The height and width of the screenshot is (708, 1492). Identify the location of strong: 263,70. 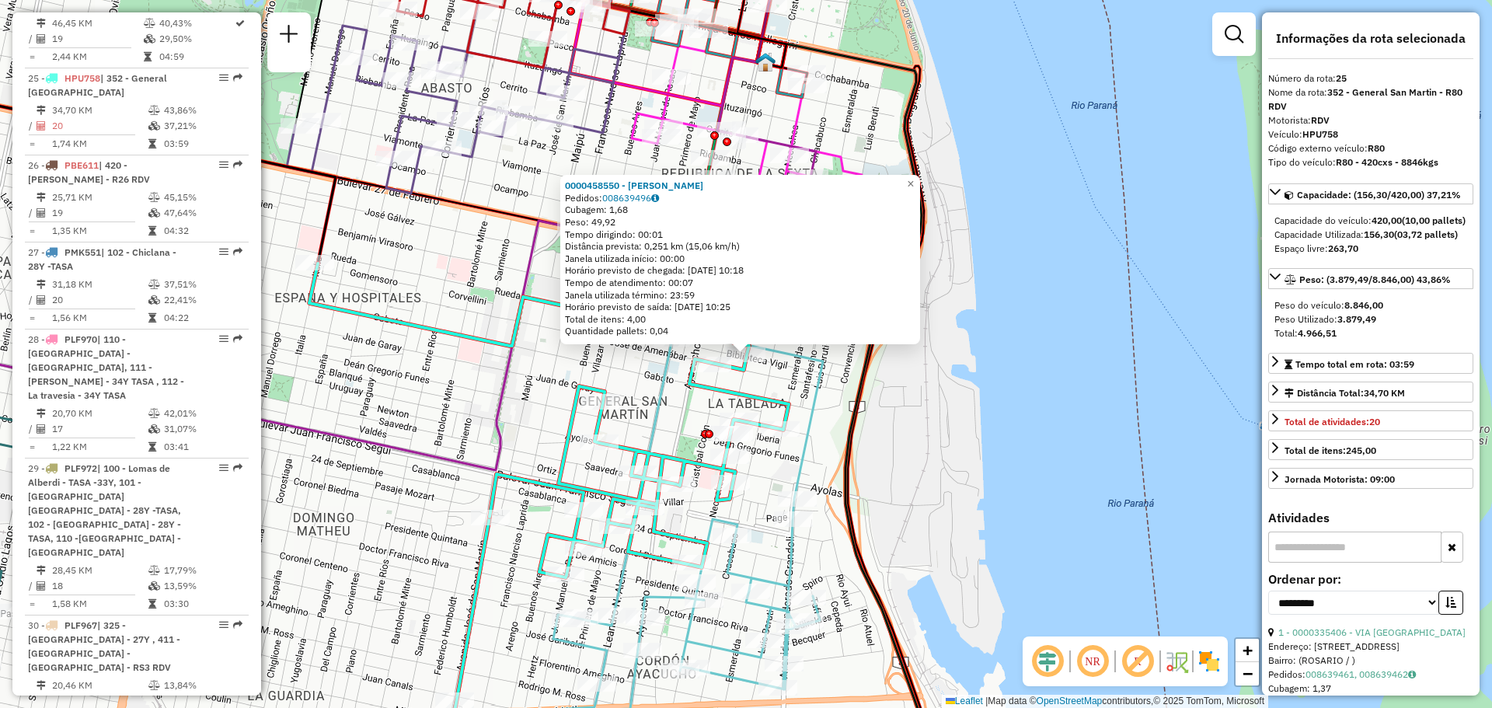
(1342, 248).